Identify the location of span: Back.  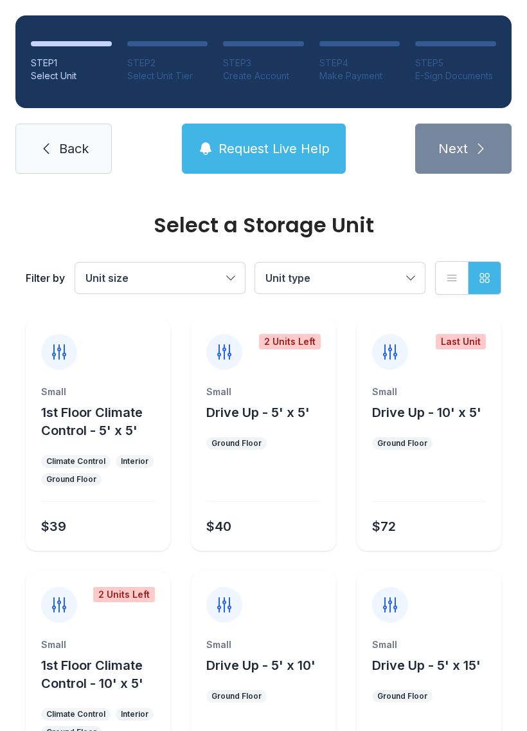
(74, 149).